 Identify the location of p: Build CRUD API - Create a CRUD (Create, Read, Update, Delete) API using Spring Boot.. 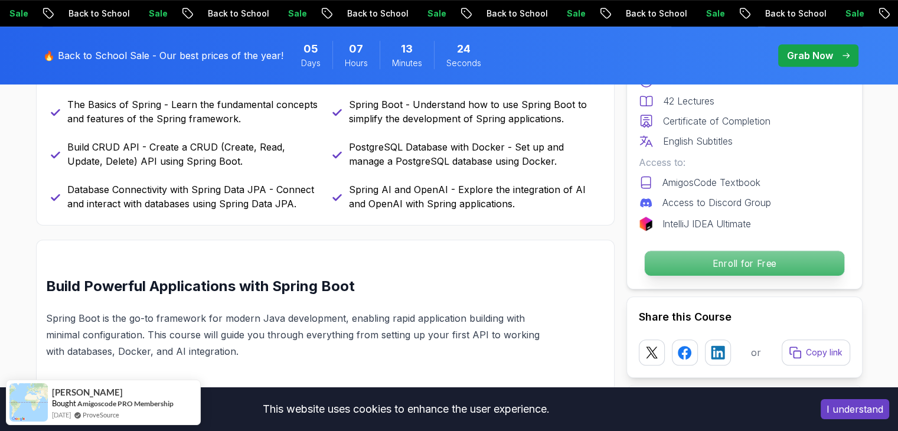
(192, 154).